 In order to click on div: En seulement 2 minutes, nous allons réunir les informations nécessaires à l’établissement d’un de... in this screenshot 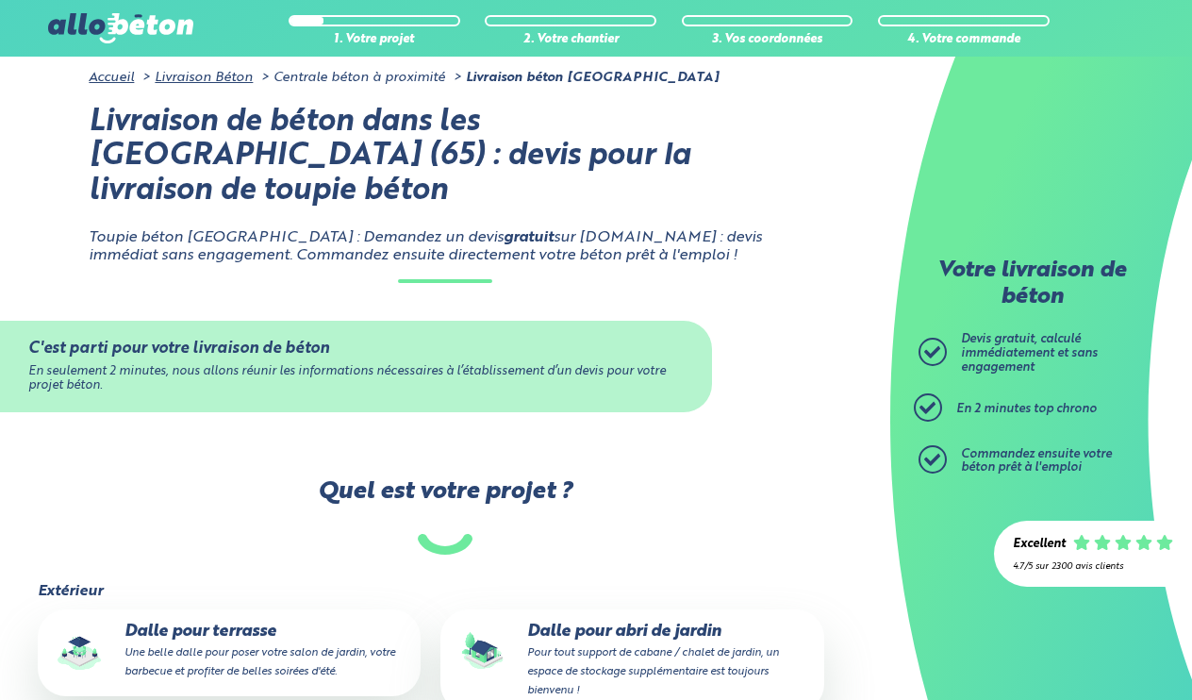, I will do `click(355, 378)`.